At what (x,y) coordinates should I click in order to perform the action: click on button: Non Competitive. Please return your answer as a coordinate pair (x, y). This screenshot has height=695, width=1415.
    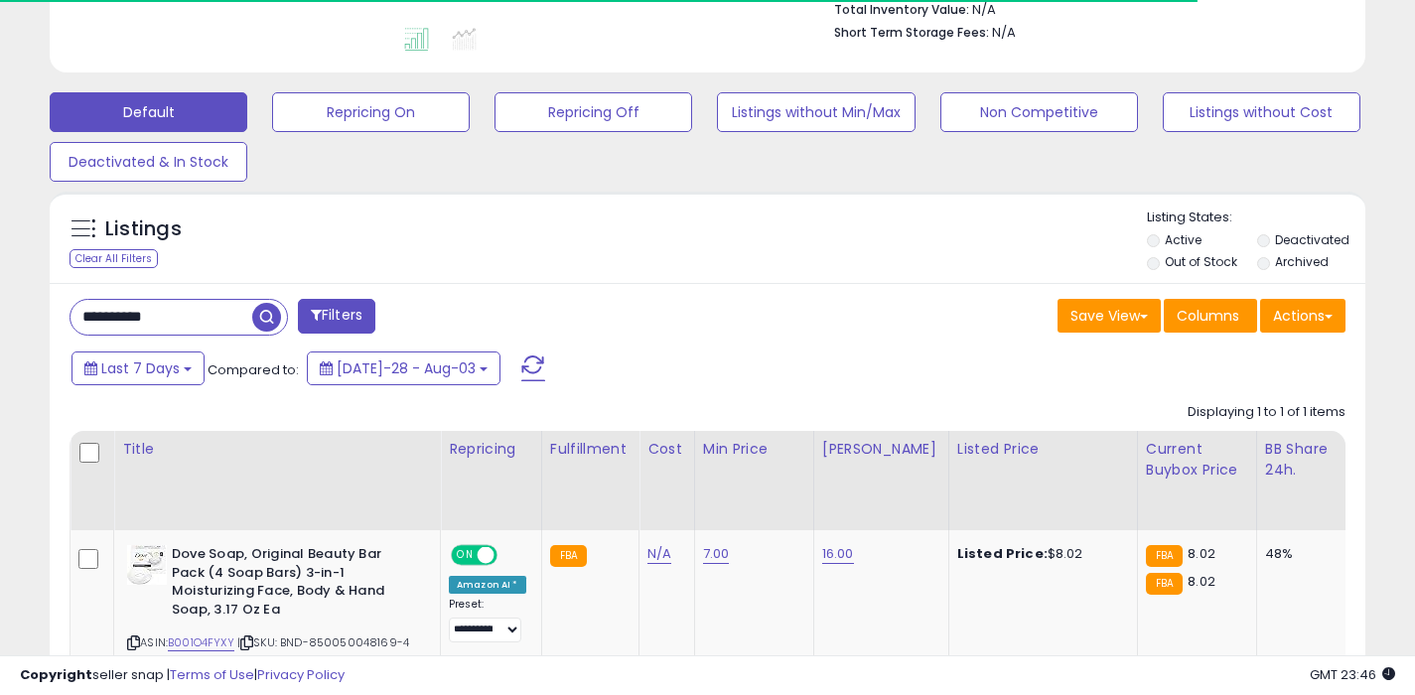
    Looking at the image, I should click on (1038, 112).